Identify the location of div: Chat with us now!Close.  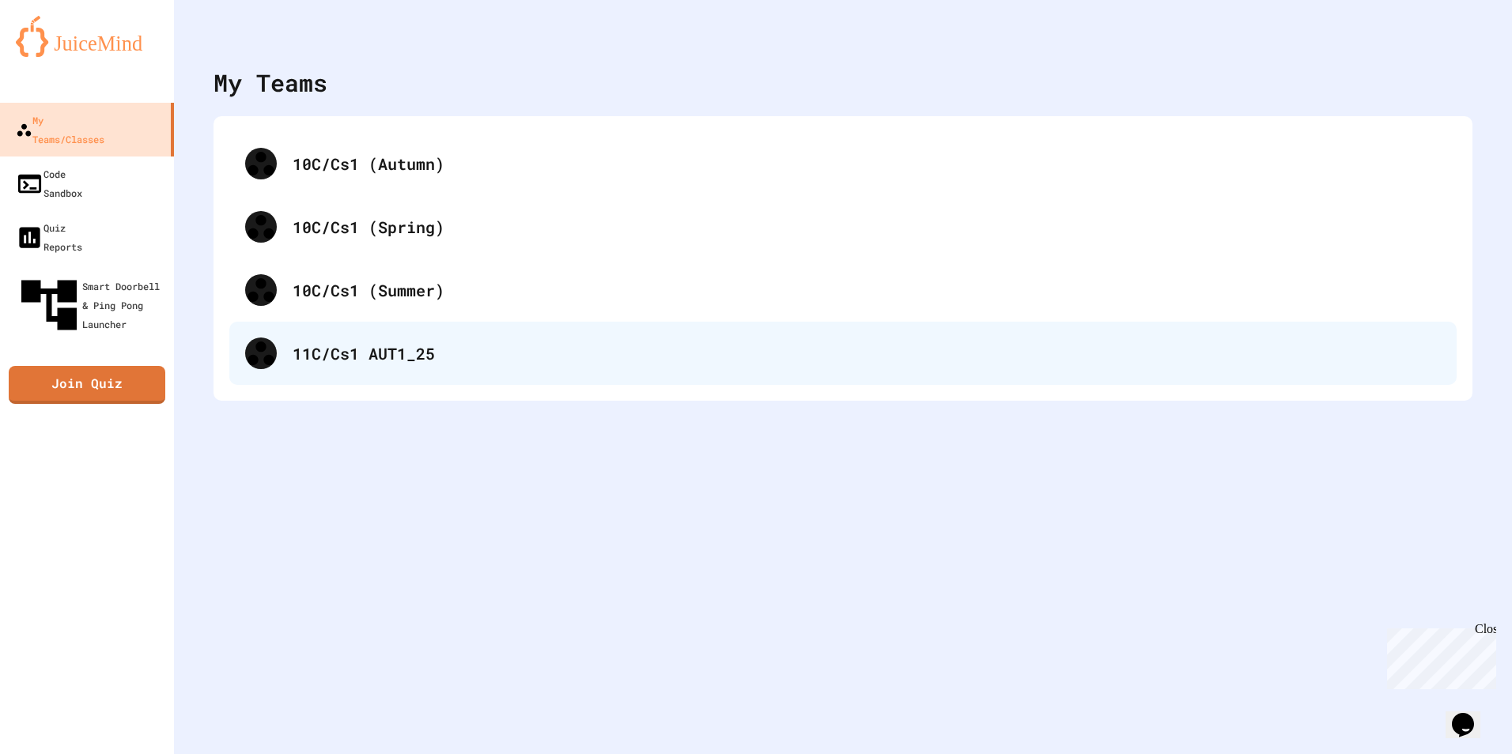
(58, 53).